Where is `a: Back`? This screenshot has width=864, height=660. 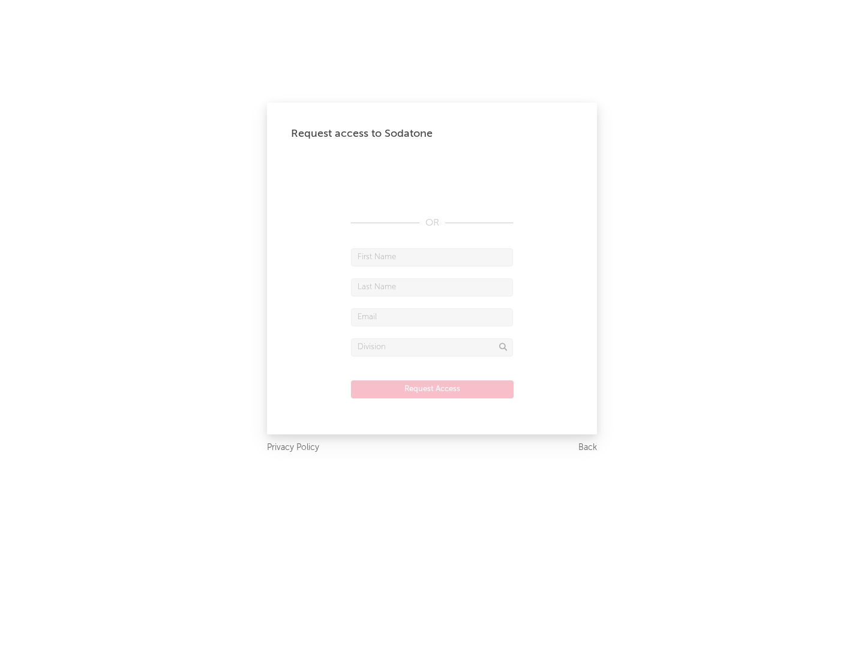 a: Back is located at coordinates (587, 447).